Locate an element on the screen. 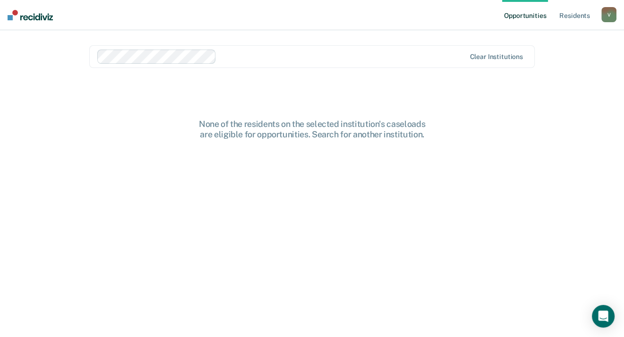  button: V is located at coordinates (609, 15).